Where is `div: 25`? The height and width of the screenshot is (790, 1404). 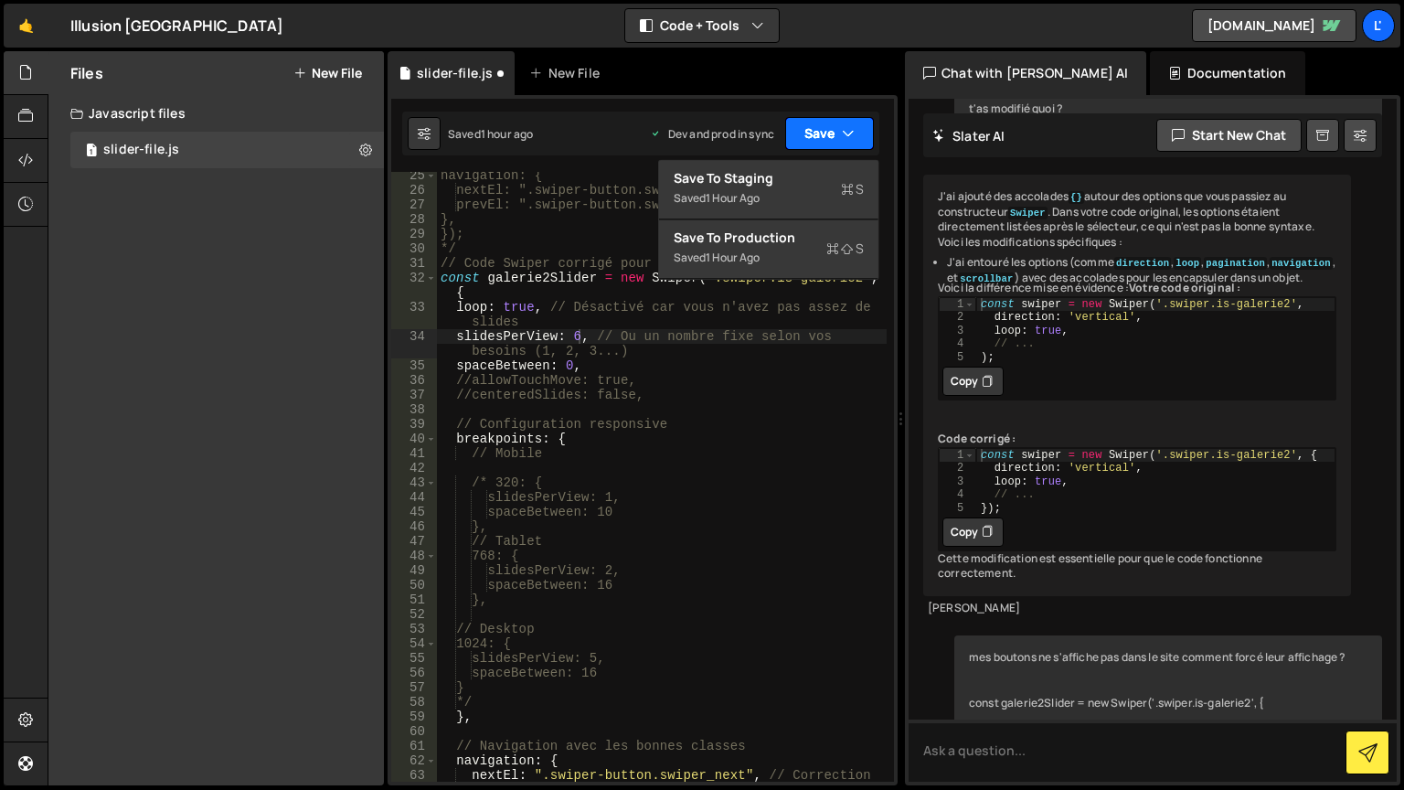
div: 25 is located at coordinates (414, 176).